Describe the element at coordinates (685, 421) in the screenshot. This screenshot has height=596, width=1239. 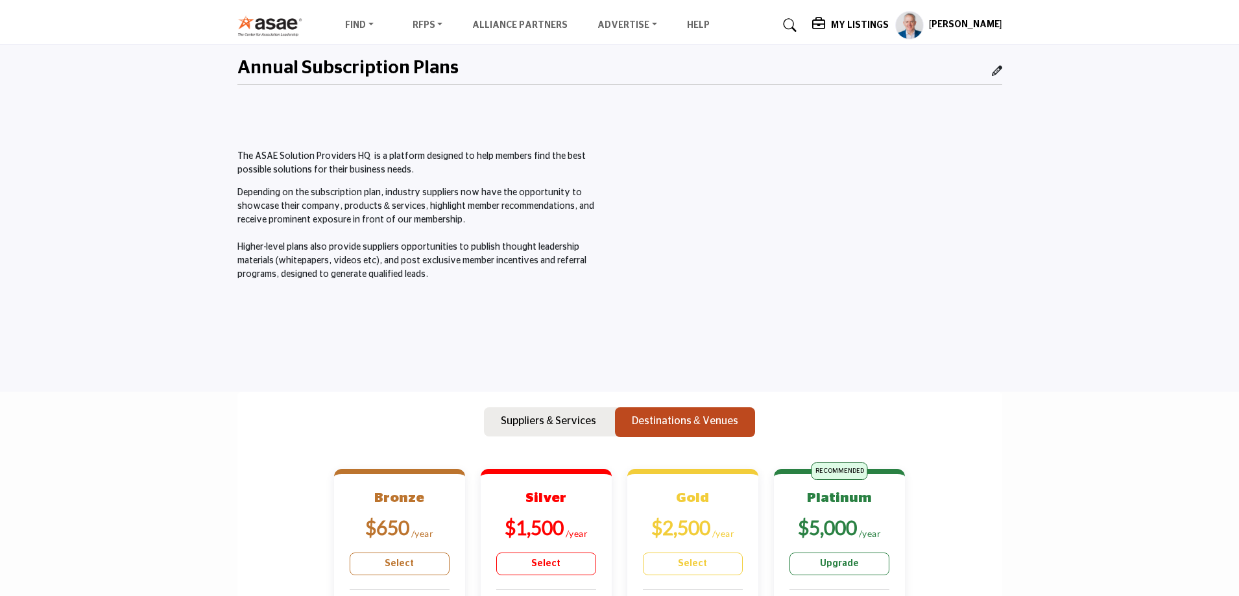
I see `p: Destinations & Venues` at that location.